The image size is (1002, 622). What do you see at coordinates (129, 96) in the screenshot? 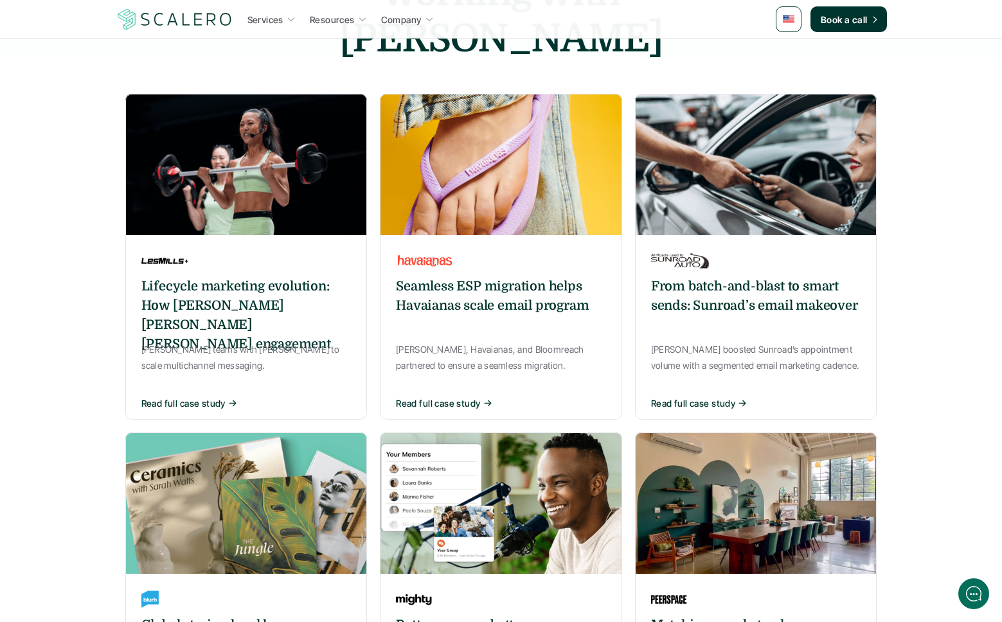
I see `button: New conversation` at bounding box center [129, 96].